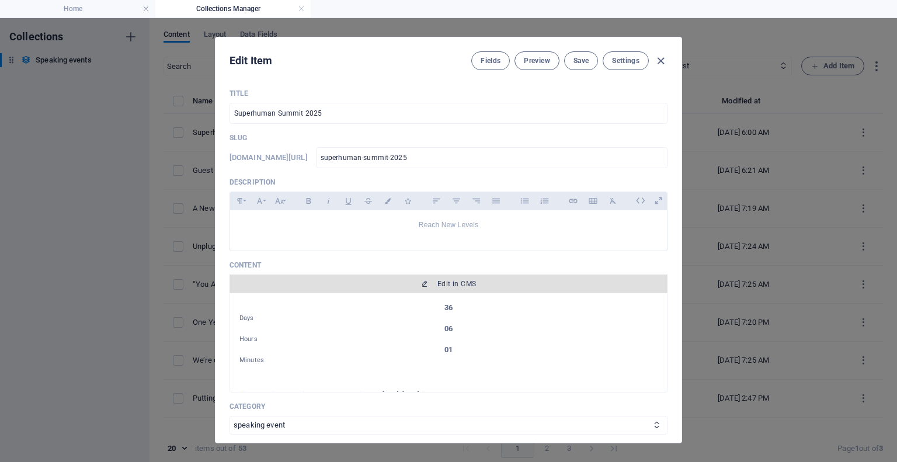 The image size is (897, 462). What do you see at coordinates (537, 61) in the screenshot?
I see `span: Preview` at bounding box center [537, 61].